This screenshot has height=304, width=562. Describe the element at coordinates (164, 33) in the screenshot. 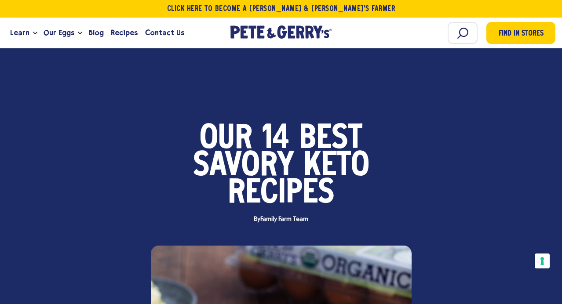

I see `span: Contact Us` at that location.